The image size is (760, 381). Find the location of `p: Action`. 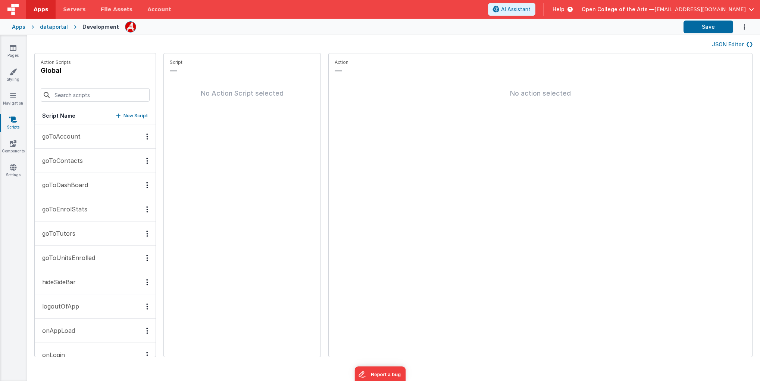

p: Action is located at coordinates (540, 62).